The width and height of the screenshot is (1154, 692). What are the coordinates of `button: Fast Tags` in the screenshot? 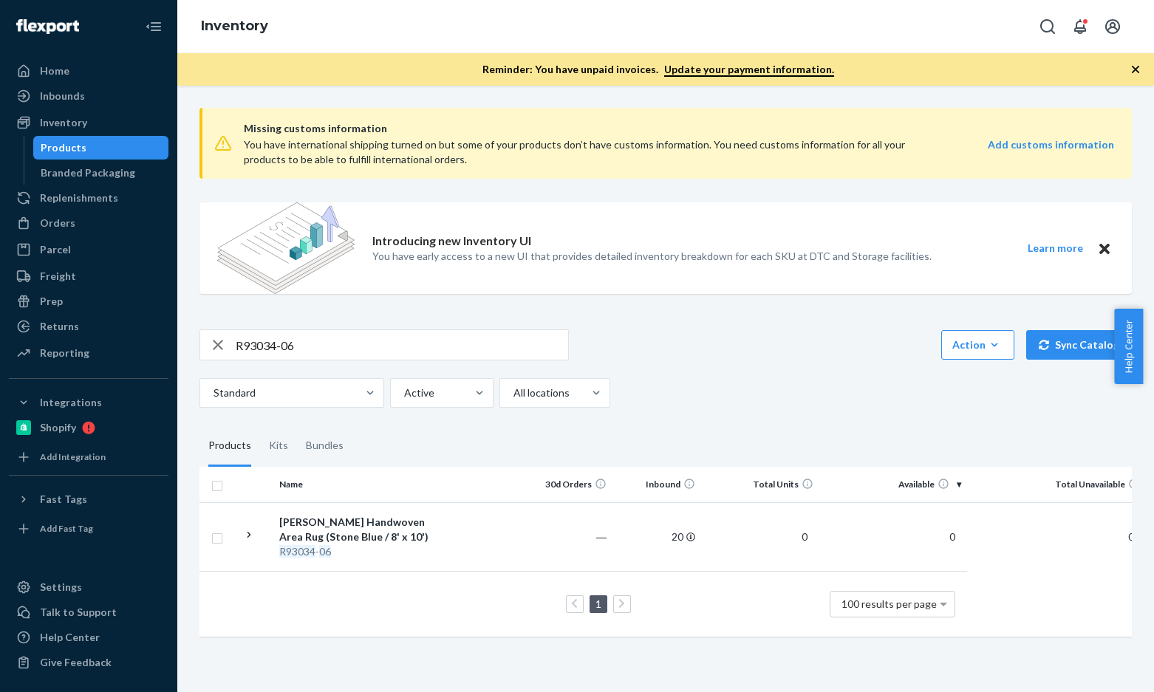 It's located at (89, 499).